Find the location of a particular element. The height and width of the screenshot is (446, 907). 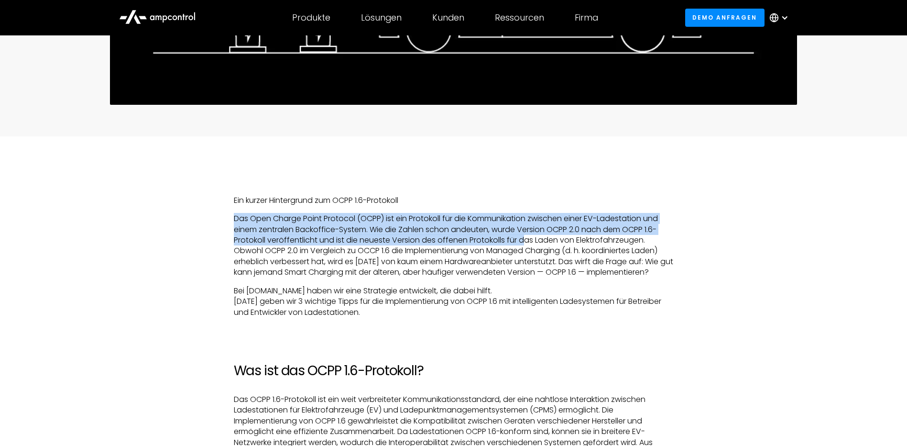

a: Demo anfragen is located at coordinates (725, 17).